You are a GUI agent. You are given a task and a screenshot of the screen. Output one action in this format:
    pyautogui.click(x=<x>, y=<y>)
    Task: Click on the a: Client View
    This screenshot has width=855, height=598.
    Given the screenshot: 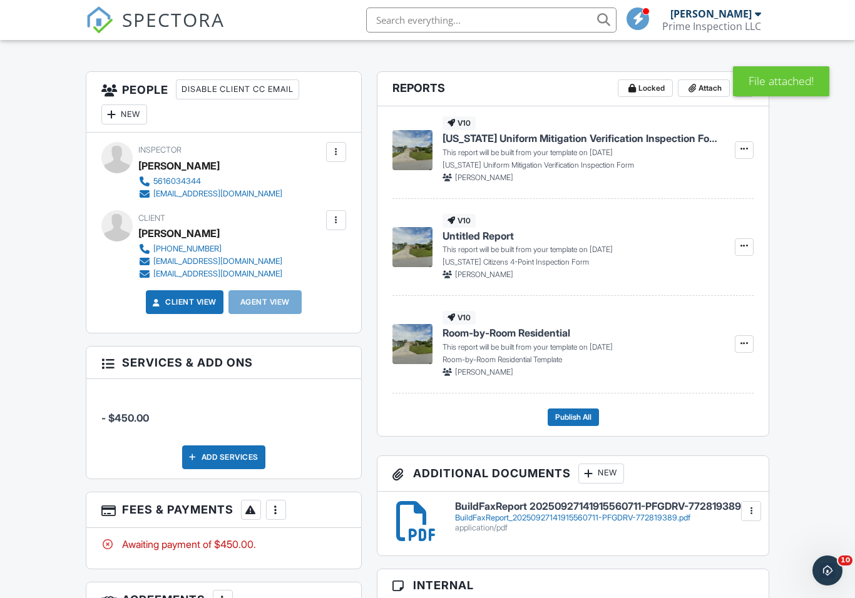 What is the action you would take?
    pyautogui.click(x=183, y=302)
    